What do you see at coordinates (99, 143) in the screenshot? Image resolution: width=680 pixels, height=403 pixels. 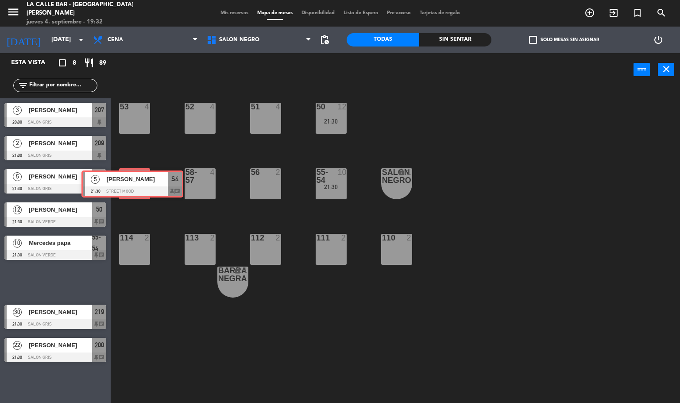 I see `span: 209` at bounding box center [99, 143].